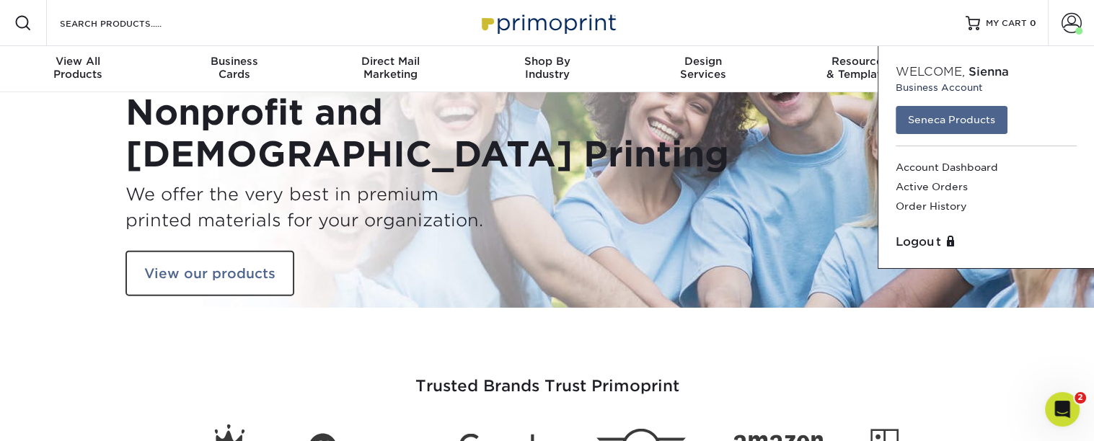  I want to click on a: Shop ByIndustry, so click(546, 69).